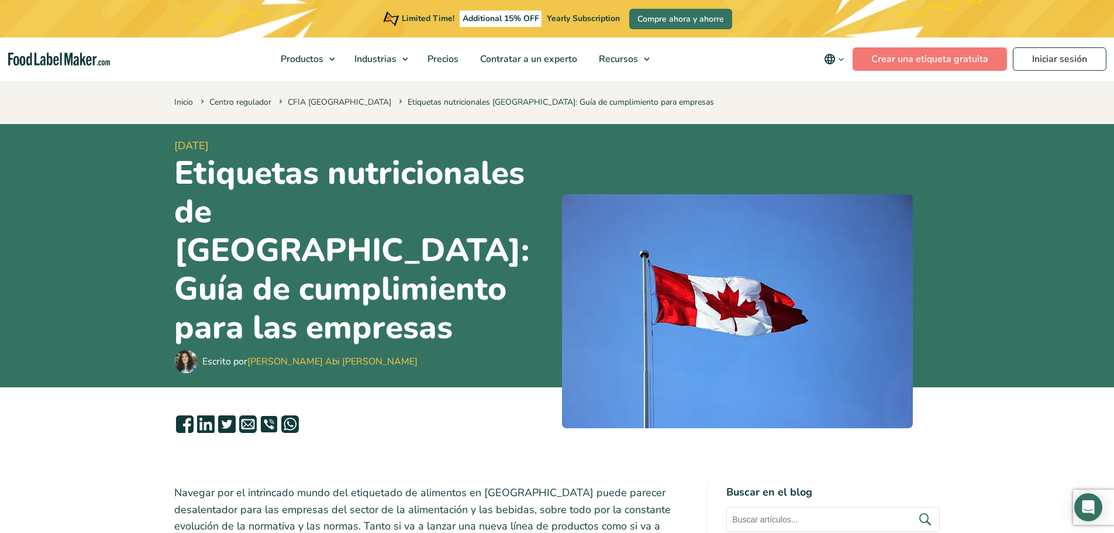 The height and width of the screenshot is (533, 1114). What do you see at coordinates (184, 102) in the screenshot?
I see `a: Inicio` at bounding box center [184, 102].